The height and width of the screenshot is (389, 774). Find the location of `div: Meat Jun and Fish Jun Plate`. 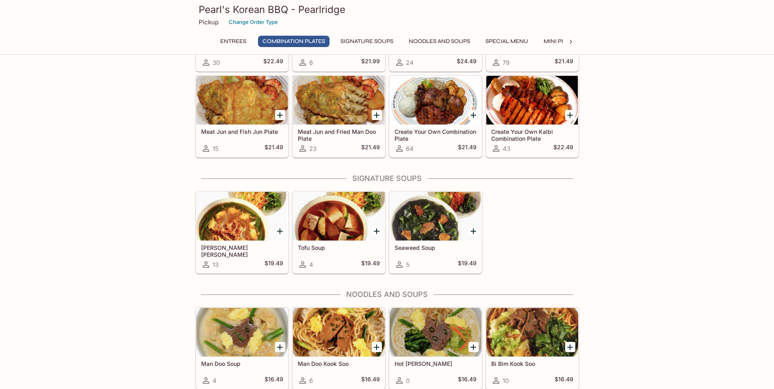

div: Meat Jun and Fish Jun Plate is located at coordinates (242, 100).